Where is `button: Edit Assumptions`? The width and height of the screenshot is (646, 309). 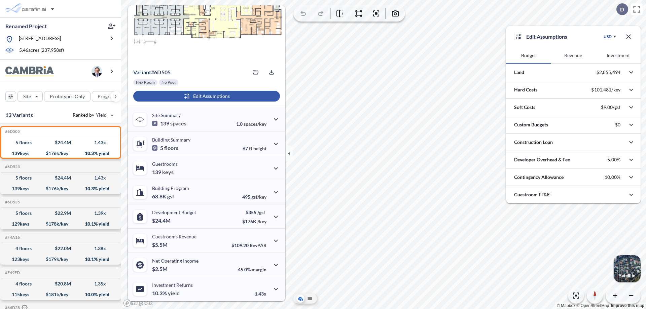
button: Edit Assumptions is located at coordinates (207, 96).